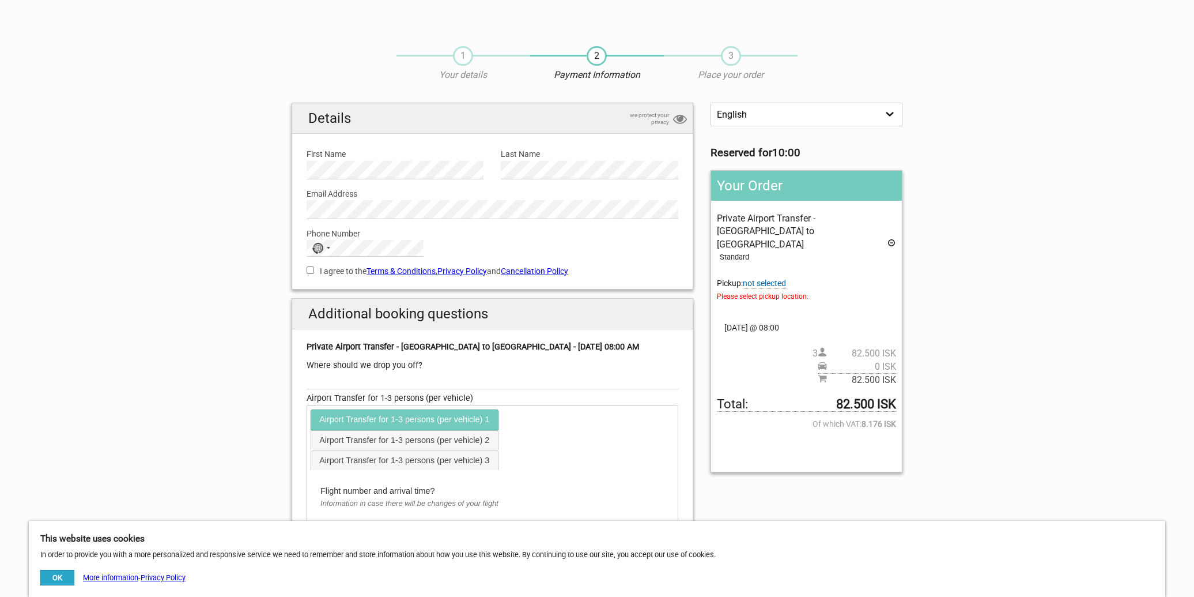  Describe the element at coordinates (395, 154) in the screenshot. I see `label: First Name` at that location.